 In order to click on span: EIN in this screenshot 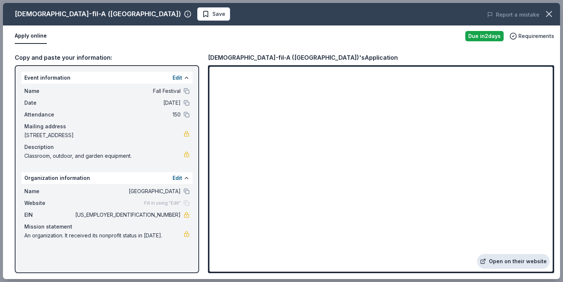, I will do `click(49, 215)`.